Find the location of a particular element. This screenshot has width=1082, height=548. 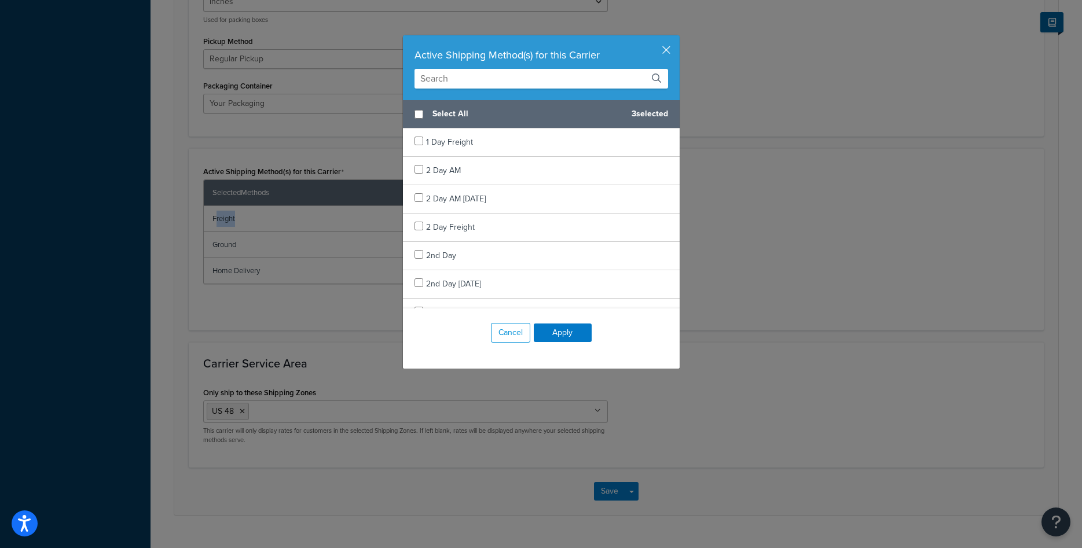

div: Active Shipping Method(s) for this Carrier is located at coordinates (542, 55).